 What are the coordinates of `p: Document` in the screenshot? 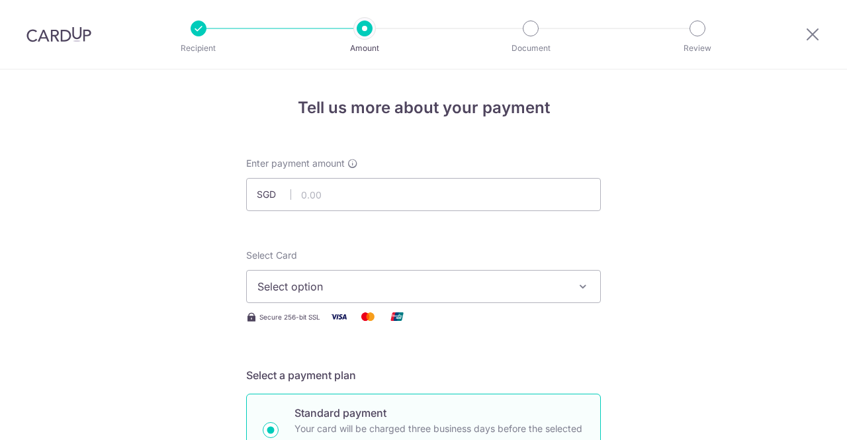 It's located at (531, 48).